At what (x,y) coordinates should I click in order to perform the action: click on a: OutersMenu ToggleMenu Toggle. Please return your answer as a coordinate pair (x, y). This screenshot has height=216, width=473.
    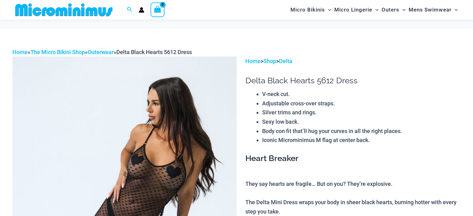
    Looking at the image, I should click on (394, 10).